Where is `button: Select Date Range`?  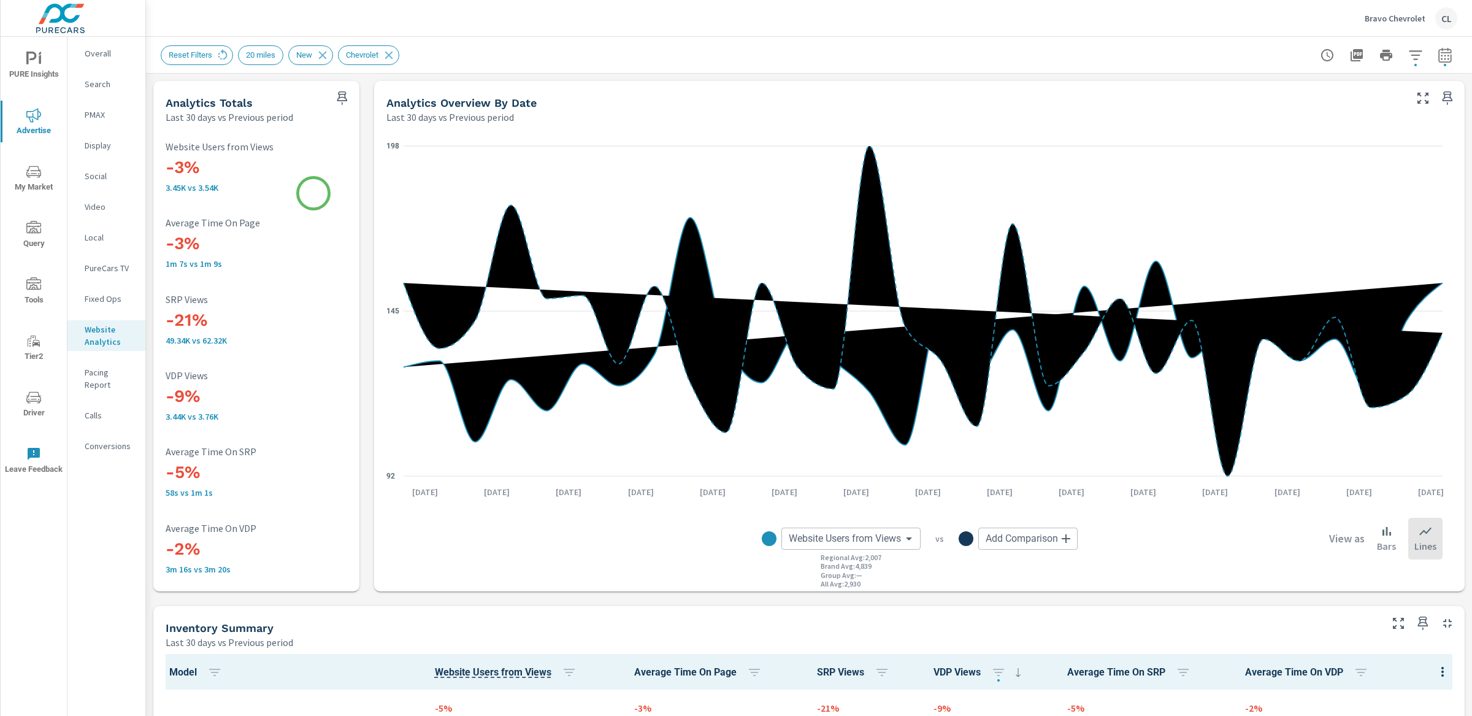
button: Select Date Range is located at coordinates (1445, 55).